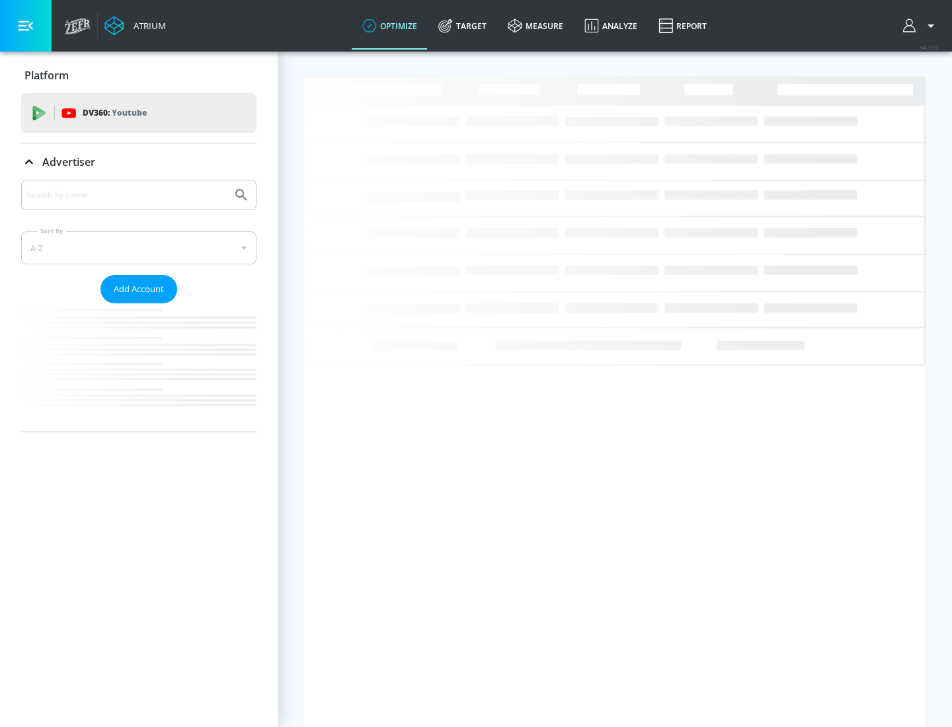 This screenshot has width=952, height=727. What do you see at coordinates (139, 367) in the screenshot?
I see `nav: list of Advertiser` at bounding box center [139, 367].